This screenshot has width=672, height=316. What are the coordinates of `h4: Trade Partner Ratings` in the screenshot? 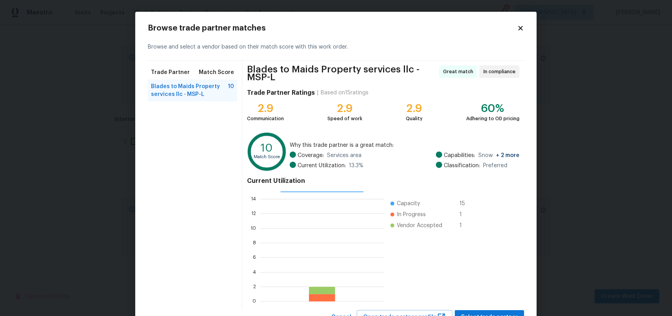 It's located at (281, 93).